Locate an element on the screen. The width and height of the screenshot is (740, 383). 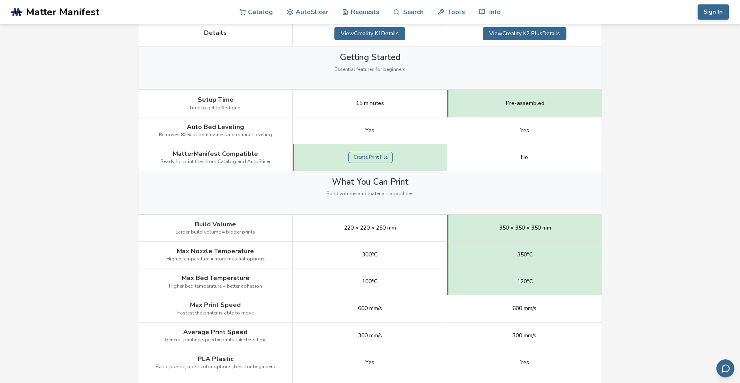
button: Sign In is located at coordinates (713, 12).